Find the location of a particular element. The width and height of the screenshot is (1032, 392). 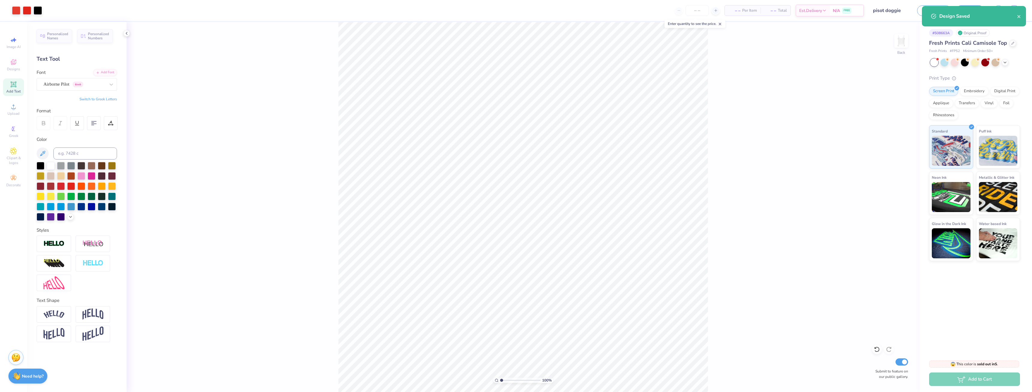

span: Glow in the Dark Ink is located at coordinates (949, 223).